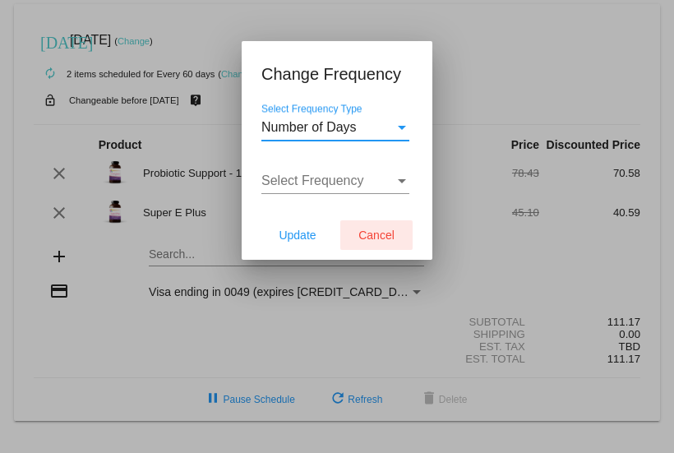 Image resolution: width=674 pixels, height=453 pixels. What do you see at coordinates (337, 74) in the screenshot?
I see `h1: Change Frequency` at bounding box center [337, 74].